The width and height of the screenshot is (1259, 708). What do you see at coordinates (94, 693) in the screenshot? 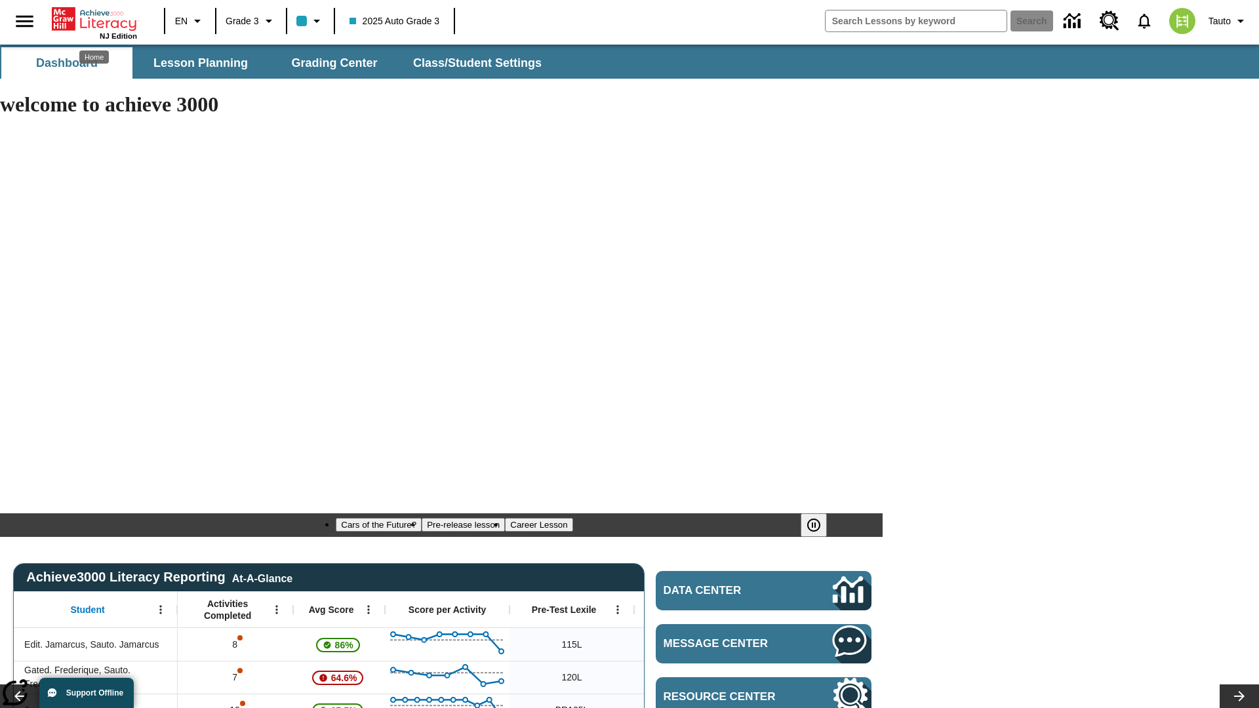
I see `span: Support Offline` at bounding box center [94, 693].